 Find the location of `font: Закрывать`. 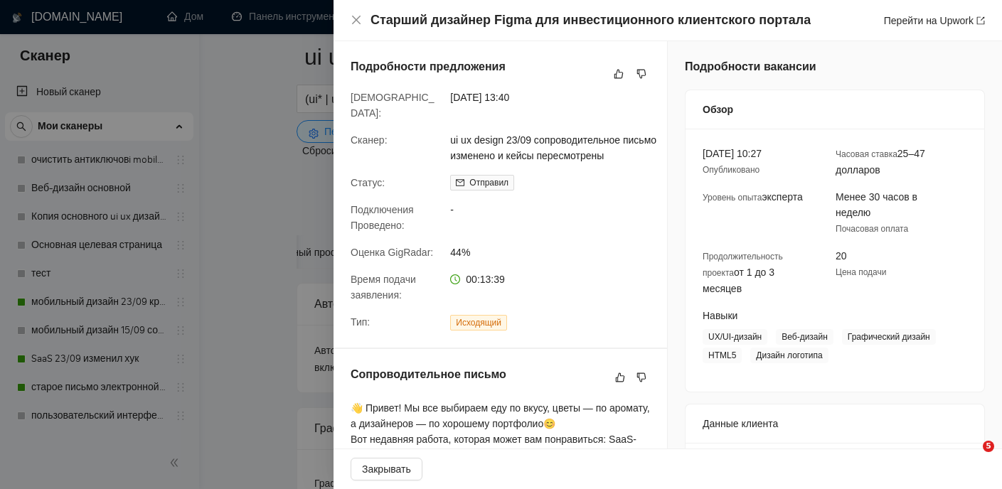

font: Закрывать is located at coordinates (386, 469).